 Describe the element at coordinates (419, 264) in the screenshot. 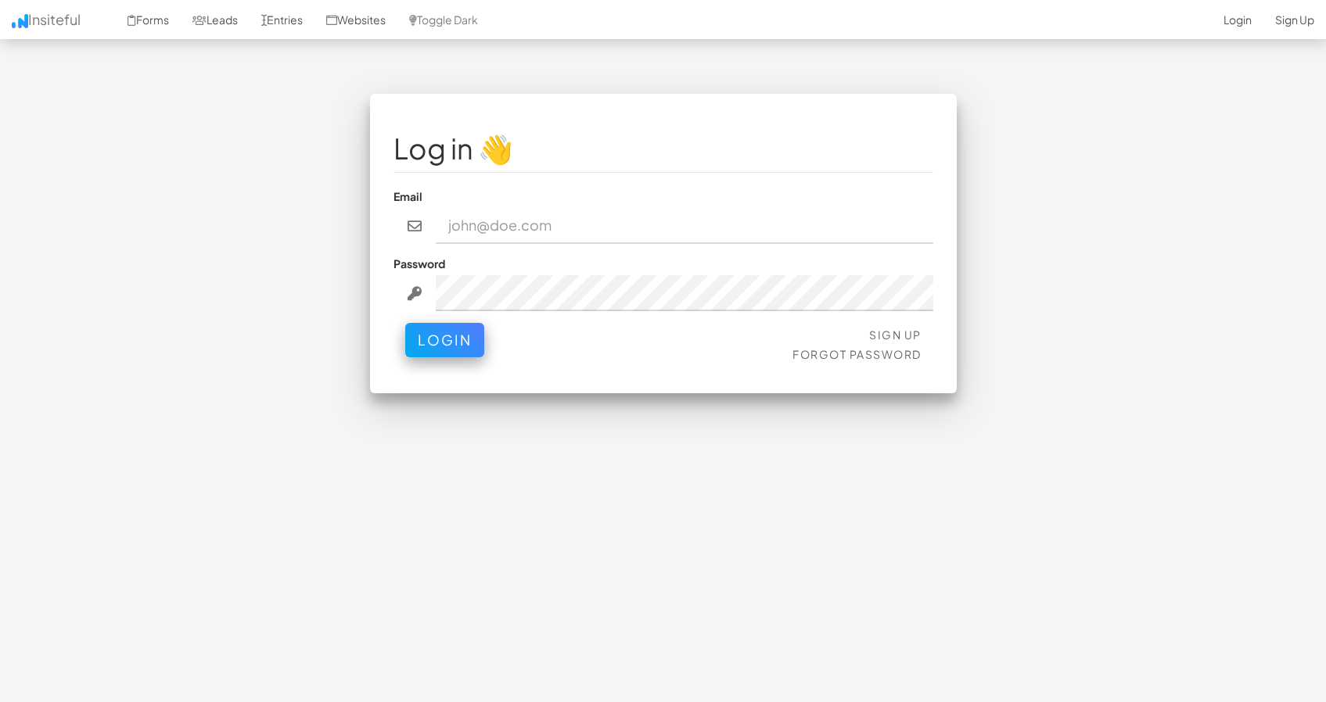

I see `label: Password` at that location.